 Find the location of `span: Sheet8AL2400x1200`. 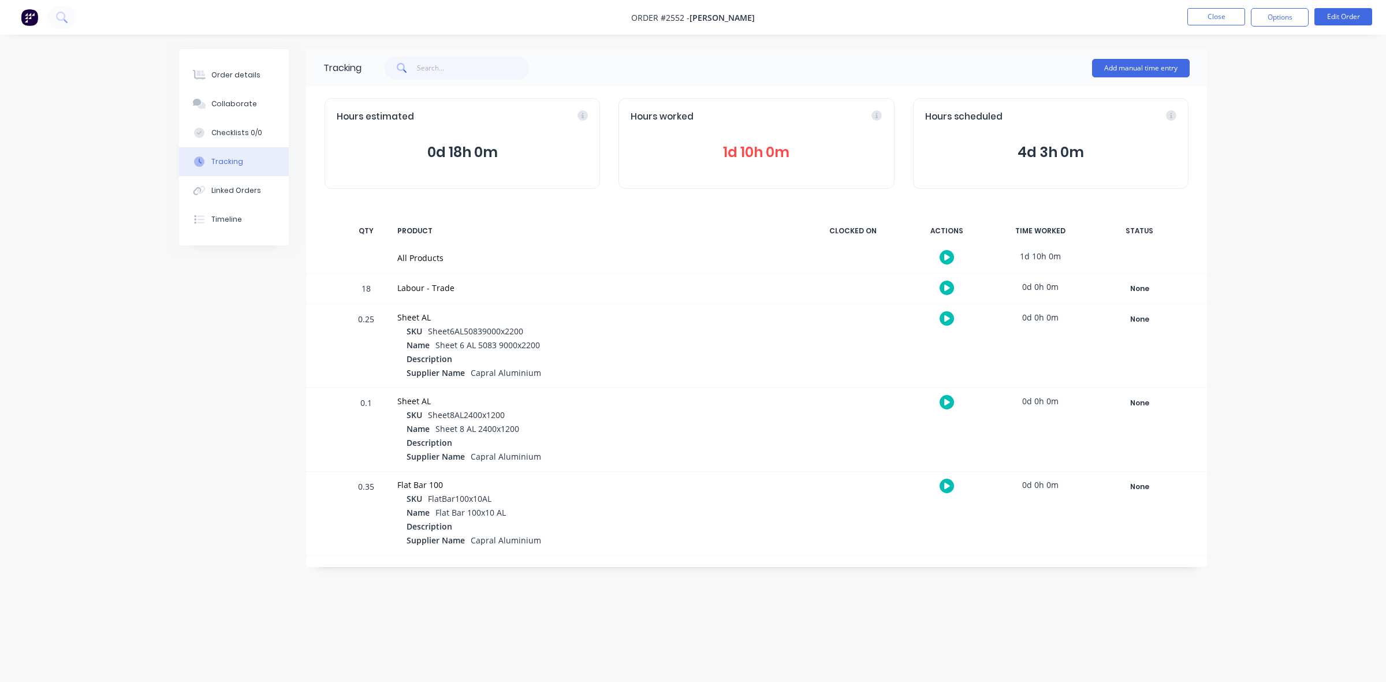

span: Sheet8AL2400x1200 is located at coordinates (466, 414).